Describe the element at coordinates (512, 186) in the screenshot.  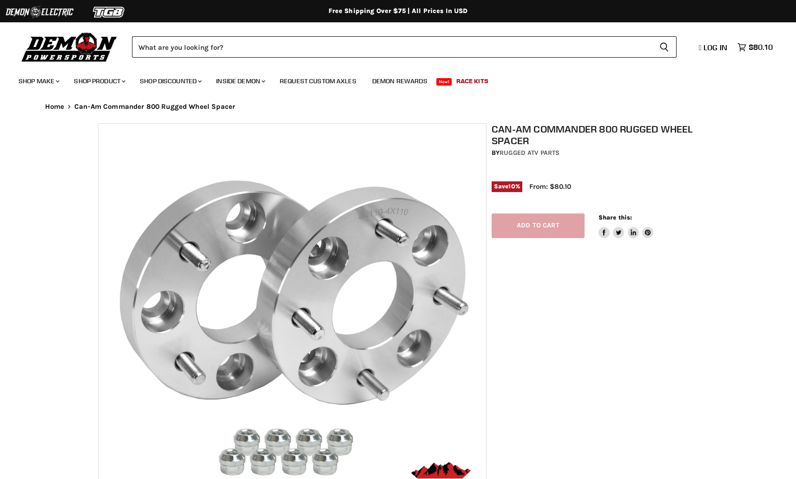
I see `span: 10` at that location.